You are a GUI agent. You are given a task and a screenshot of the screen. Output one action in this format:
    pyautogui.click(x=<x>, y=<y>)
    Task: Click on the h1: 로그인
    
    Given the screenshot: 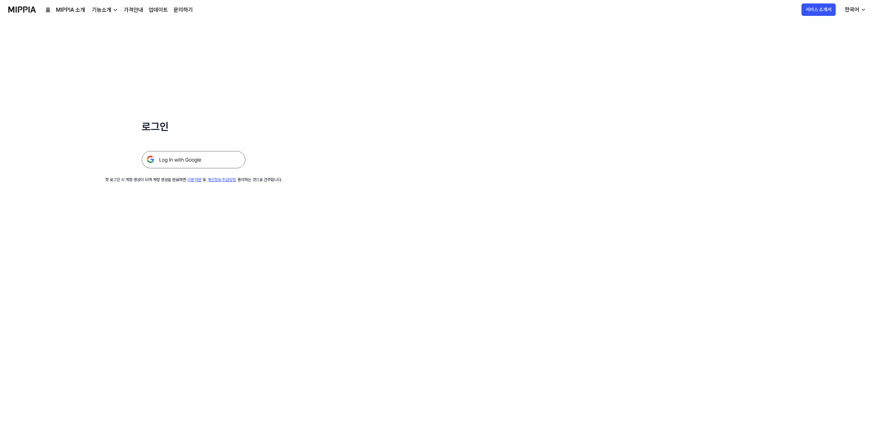 What is the action you would take?
    pyautogui.click(x=194, y=127)
    